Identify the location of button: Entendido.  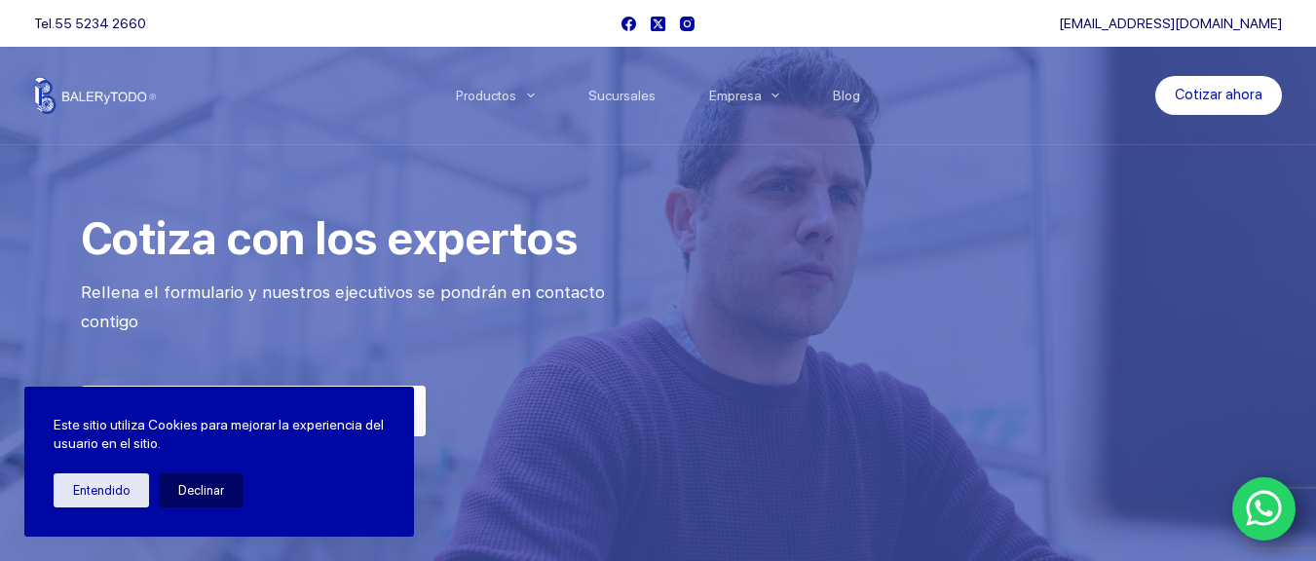
(101, 490).